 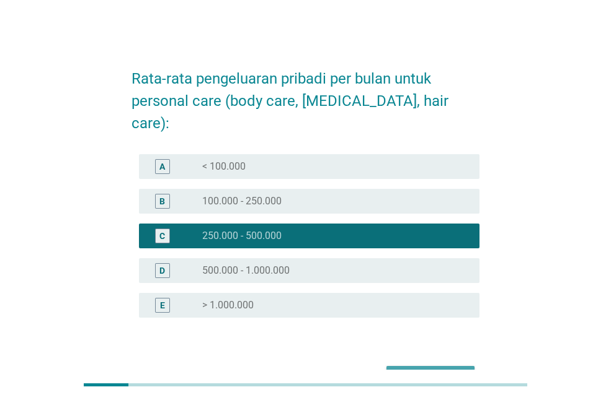 What do you see at coordinates (227, 306) in the screenshot?
I see `label: > 1.000.000` at bounding box center [227, 306].